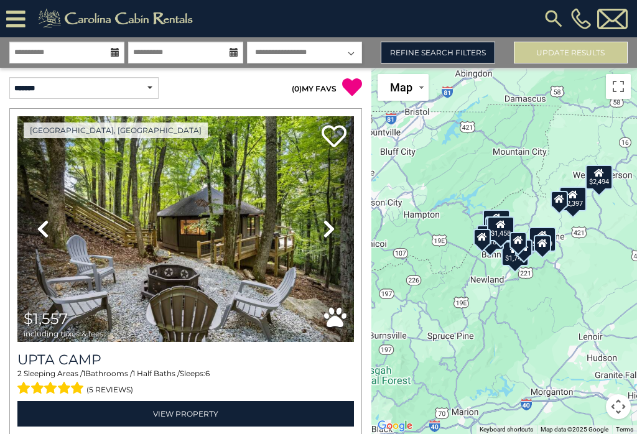 This screenshot has height=434, width=637. I want to click on span: $1,557, so click(45, 318).